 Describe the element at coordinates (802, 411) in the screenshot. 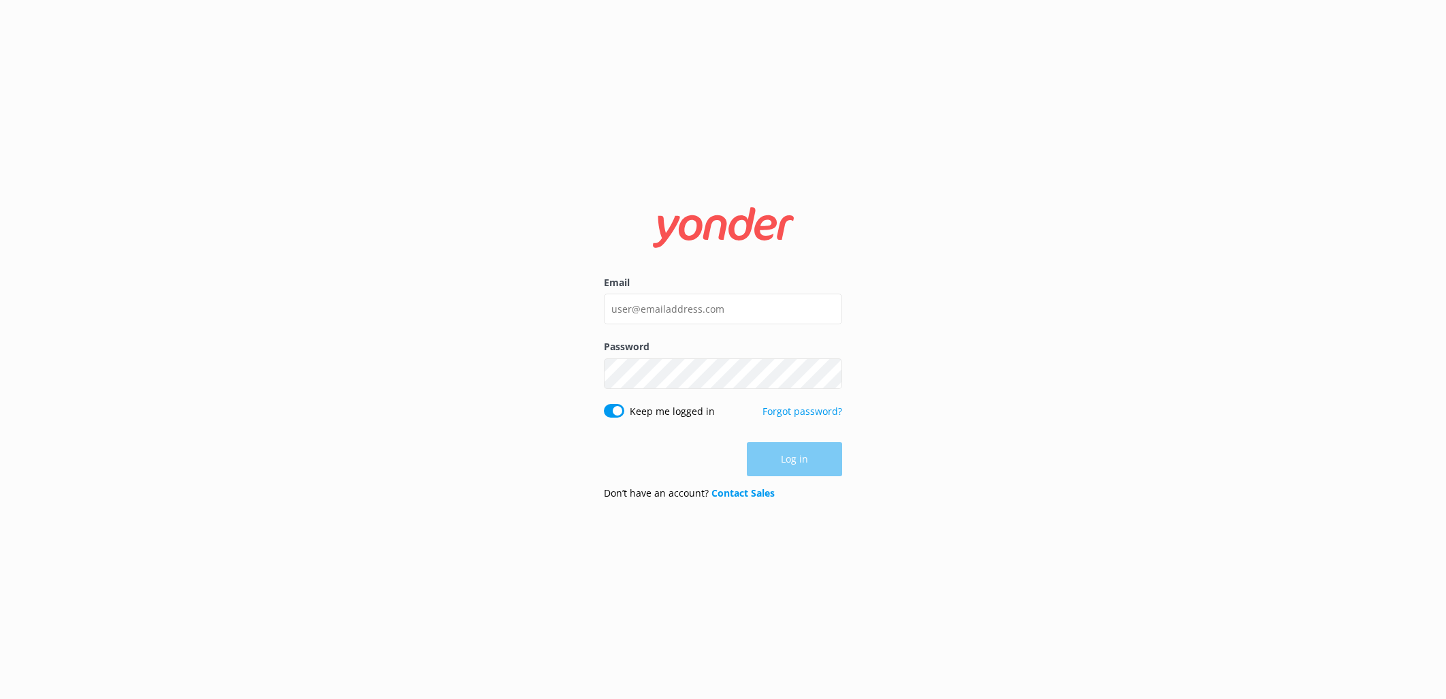

I see `a: Forgot password?` at that location.